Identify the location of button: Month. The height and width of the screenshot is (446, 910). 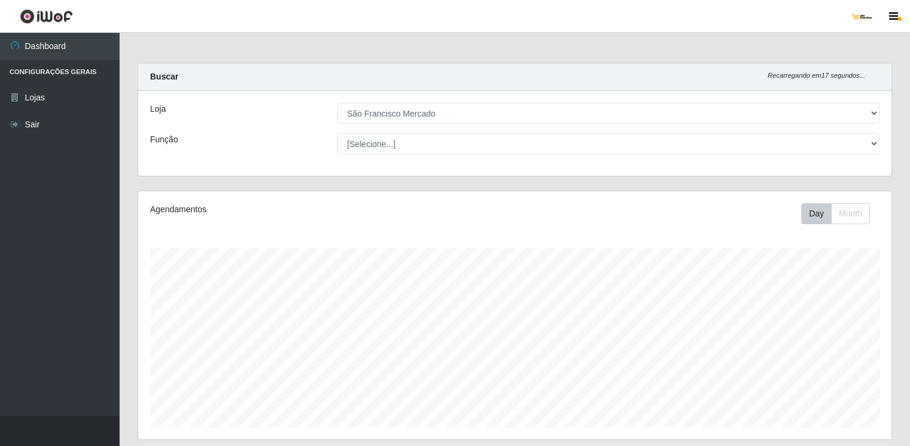
(850, 213).